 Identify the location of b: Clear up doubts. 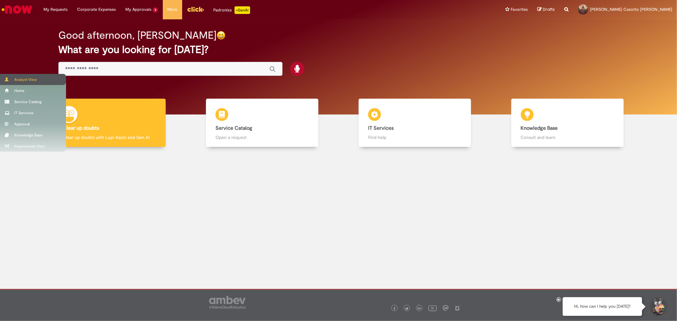
(81, 128).